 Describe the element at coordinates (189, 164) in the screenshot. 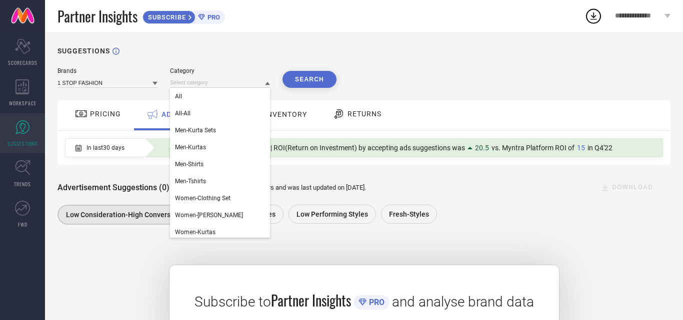

I see `span: Men-Shirts` at that location.